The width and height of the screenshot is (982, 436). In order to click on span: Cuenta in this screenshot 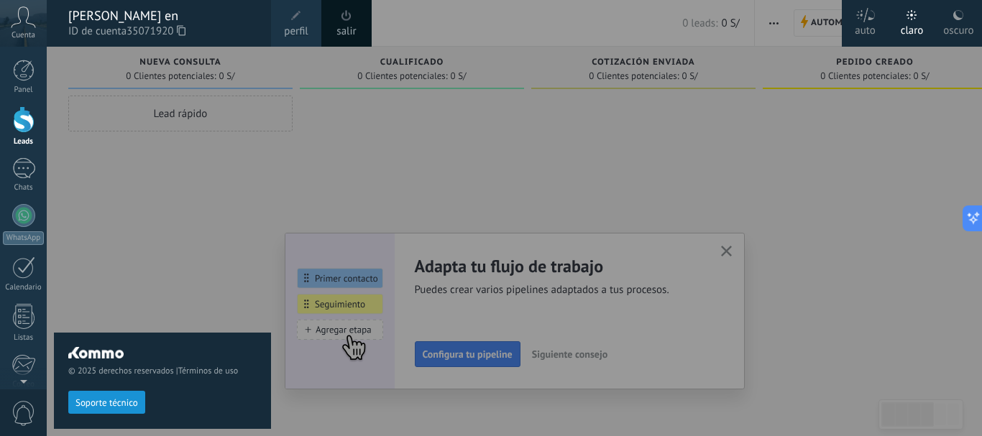, I will do `click(23, 35)`.